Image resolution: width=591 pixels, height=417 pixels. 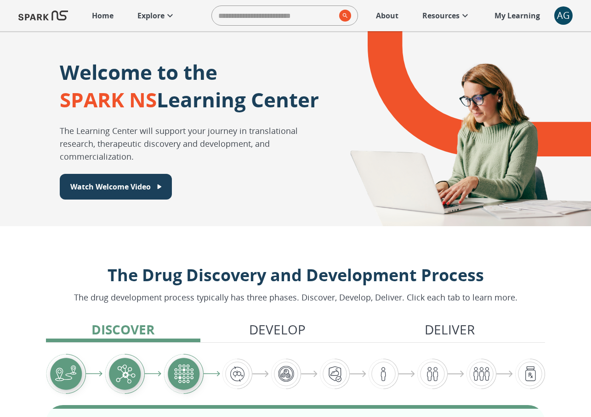 What do you see at coordinates (458, 129) in the screenshot?
I see `div: A montage of drug development icons and a SPARK NS logo design element` at bounding box center [458, 129].